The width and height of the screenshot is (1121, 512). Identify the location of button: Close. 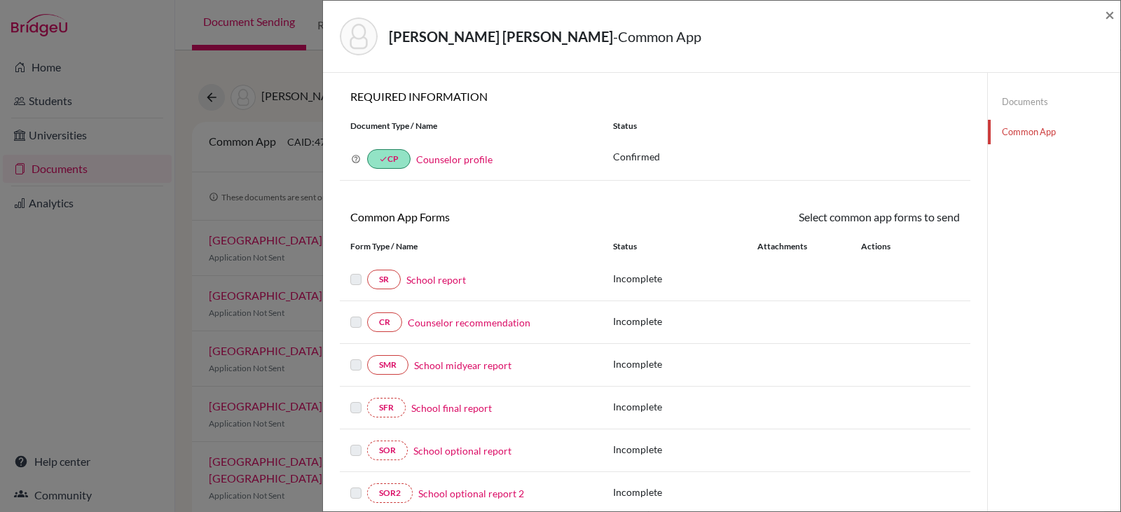
(1110, 15).